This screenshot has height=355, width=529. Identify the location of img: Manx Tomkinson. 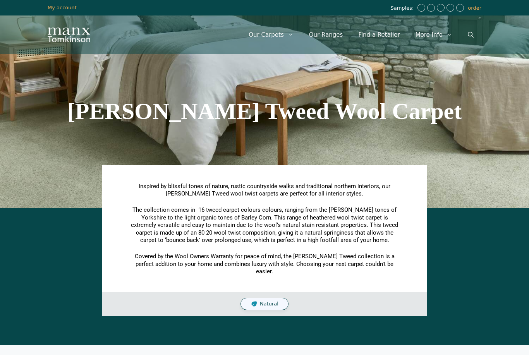
(69, 35).